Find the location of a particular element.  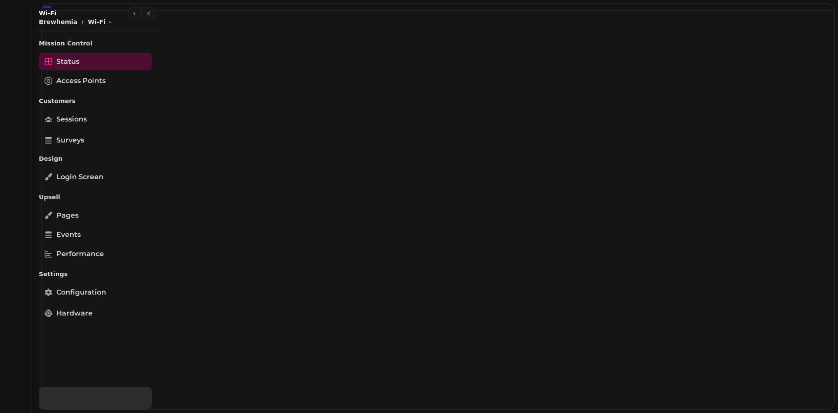

a: Configuration is located at coordinates (95, 292).